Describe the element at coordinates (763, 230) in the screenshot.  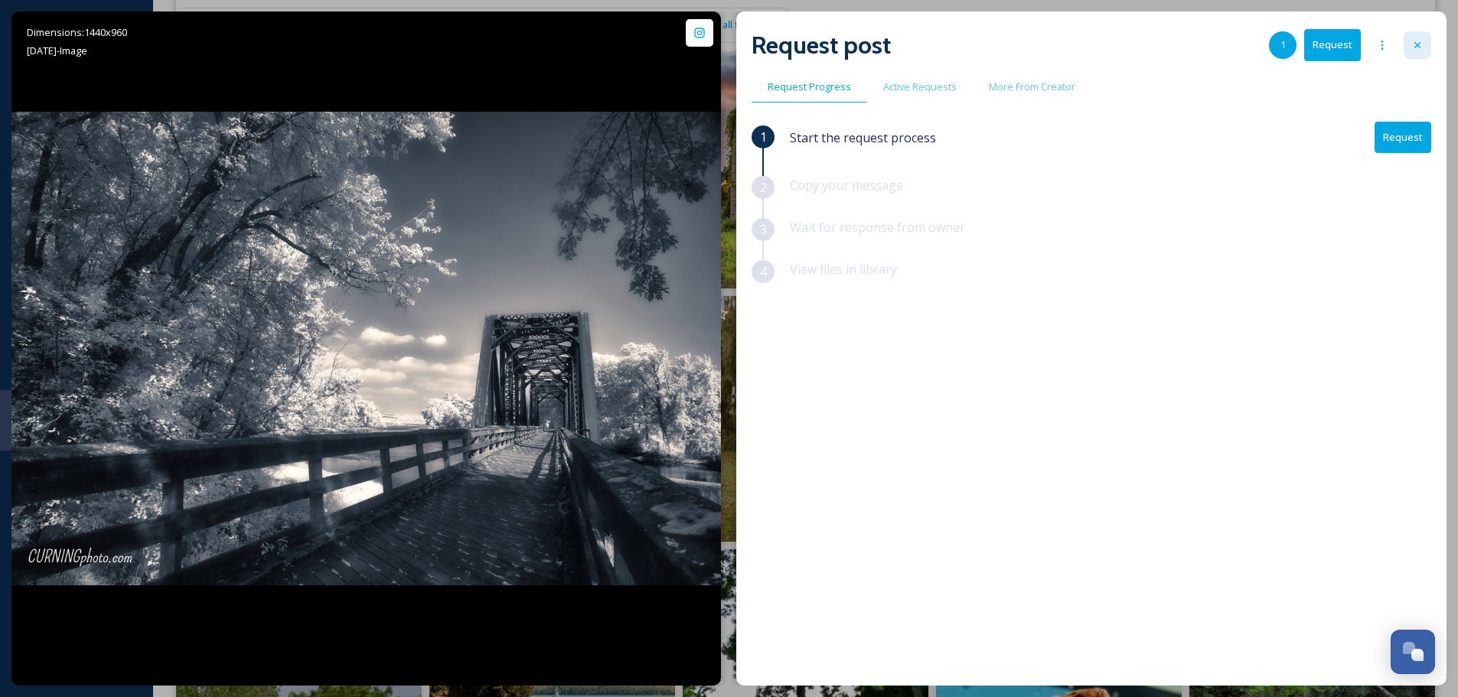
I see `span: 3` at that location.